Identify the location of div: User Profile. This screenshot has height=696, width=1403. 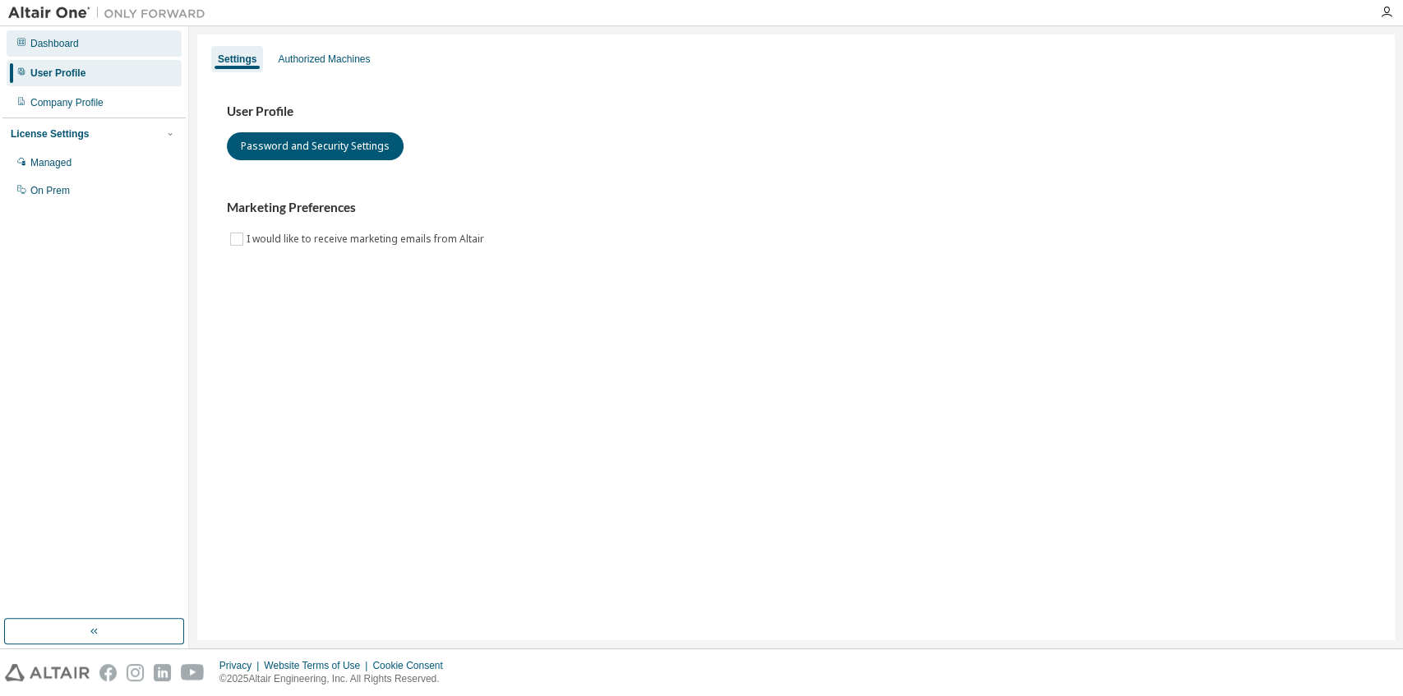
(58, 73).